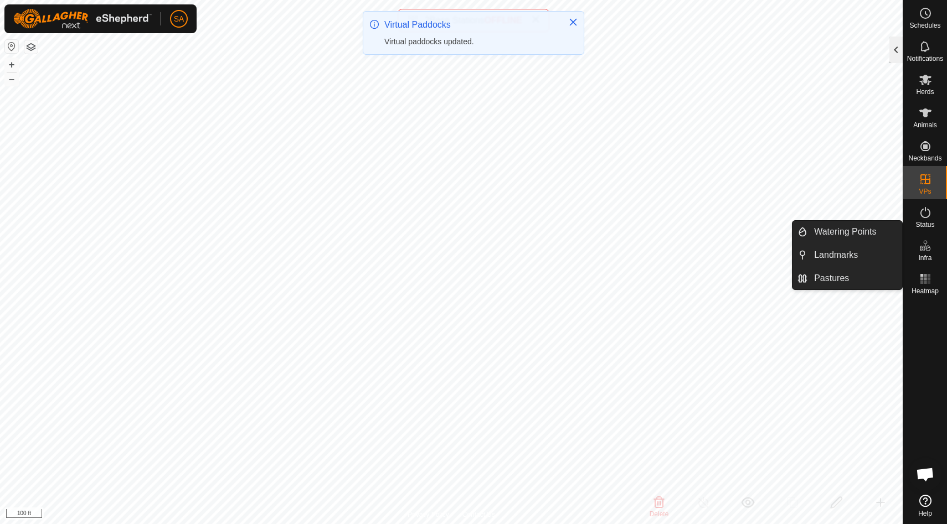 The width and height of the screenshot is (947, 524). I want to click on span: Help, so click(925, 514).